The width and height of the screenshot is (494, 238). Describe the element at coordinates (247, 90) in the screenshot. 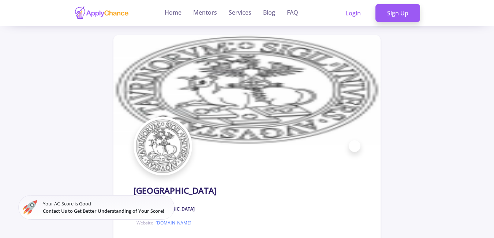

I see `img: University of Turin cover` at that location.